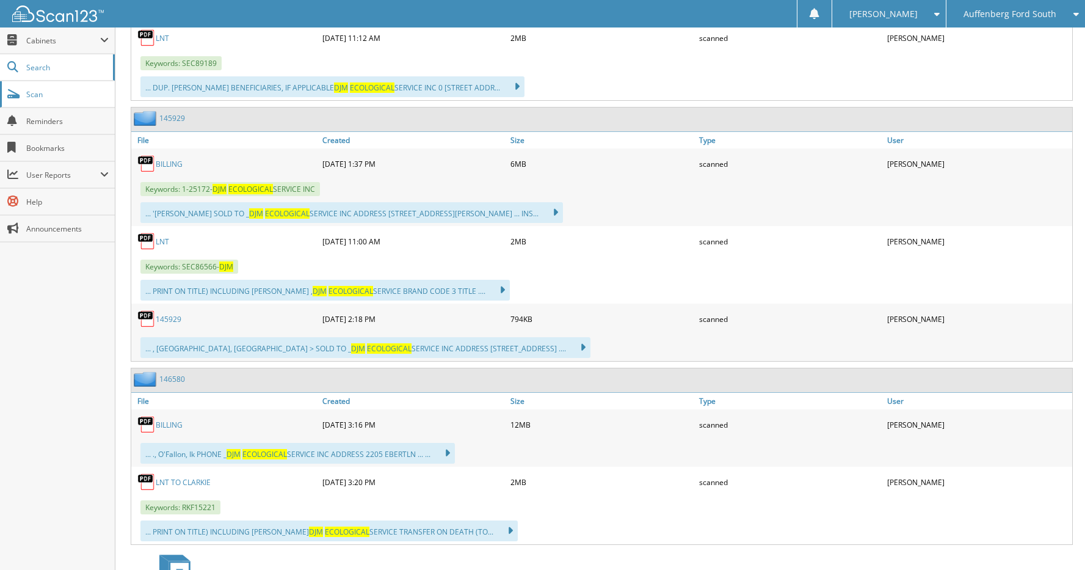 This screenshot has height=570, width=1085. I want to click on div: ... ., O'Fallon, Ik PHONE _ SERVICE INC ADDRESS 2205 EBERTLN ... ..., so click(297, 453).